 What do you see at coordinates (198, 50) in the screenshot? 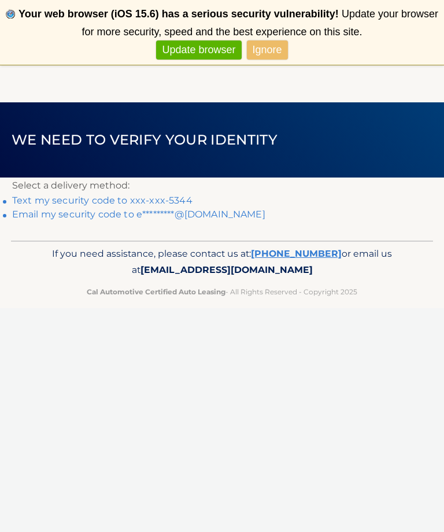
I see `a: Update browser` at bounding box center [198, 50].